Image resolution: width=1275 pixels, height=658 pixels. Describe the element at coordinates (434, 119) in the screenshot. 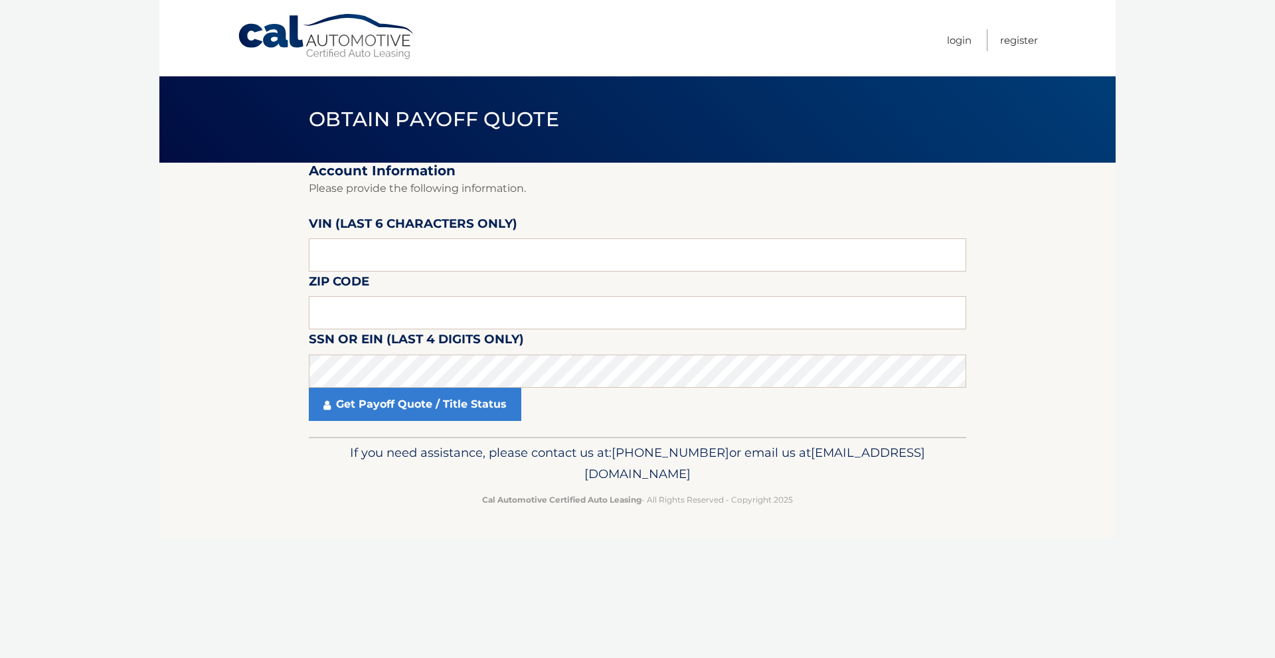

I see `span: Obtain Payoff Quote` at that location.